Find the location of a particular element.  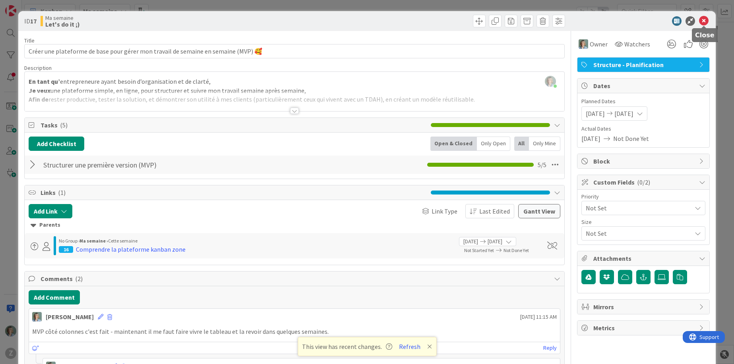

span: Mirrors is located at coordinates (644, 307).